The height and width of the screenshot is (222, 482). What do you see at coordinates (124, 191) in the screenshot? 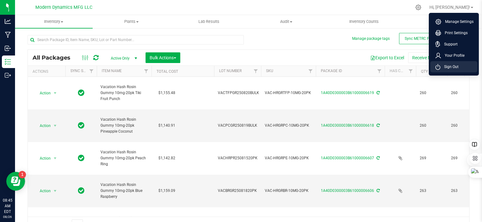
I see `span: Vacation Hash Rosin Gummy 10mg-20pk Blue Raspberry` at bounding box center [124, 191].